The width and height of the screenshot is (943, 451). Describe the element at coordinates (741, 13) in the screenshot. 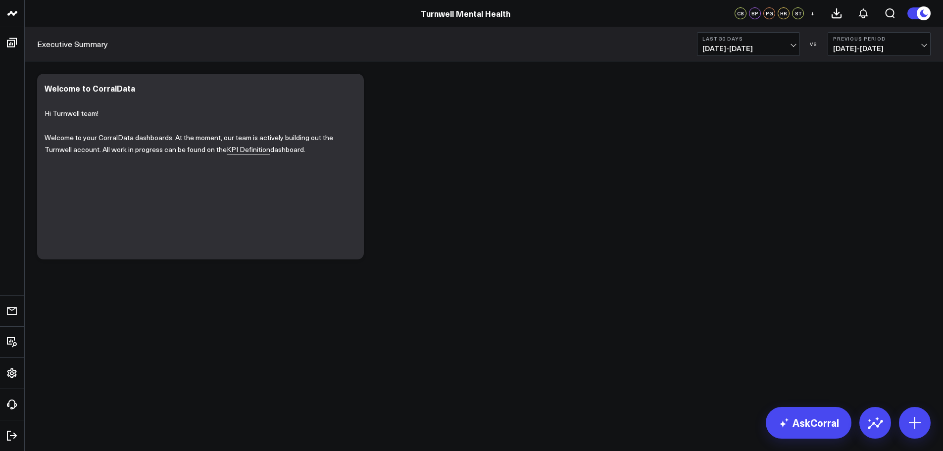

I see `div: CS` at that location.